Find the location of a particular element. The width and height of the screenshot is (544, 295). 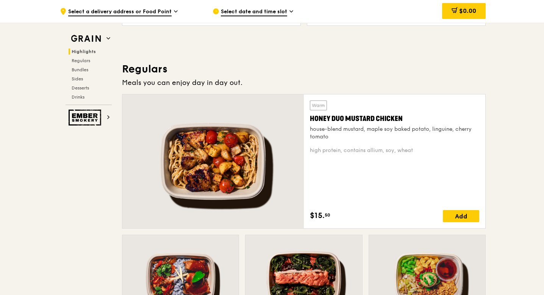

div: Honey Duo Mustard Chicken is located at coordinates (394, 119).